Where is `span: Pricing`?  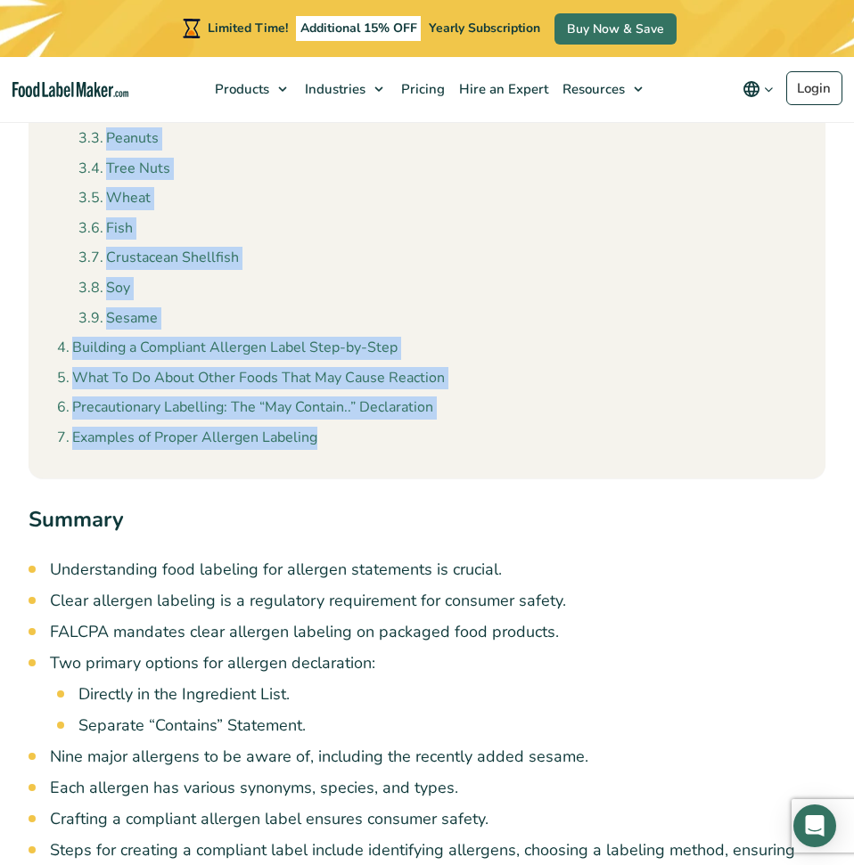 span: Pricing is located at coordinates (421, 89).